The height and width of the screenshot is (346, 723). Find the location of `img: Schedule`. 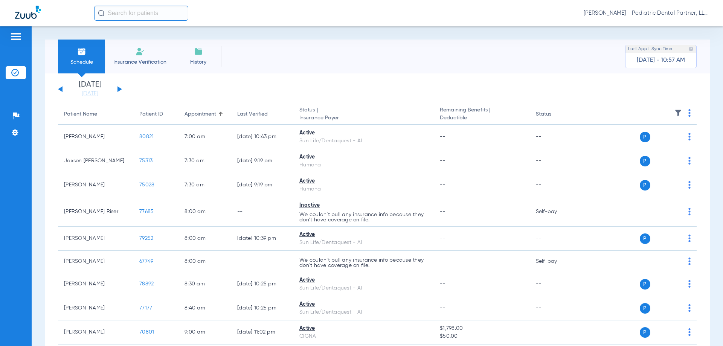

img: Schedule is located at coordinates (82, 52).